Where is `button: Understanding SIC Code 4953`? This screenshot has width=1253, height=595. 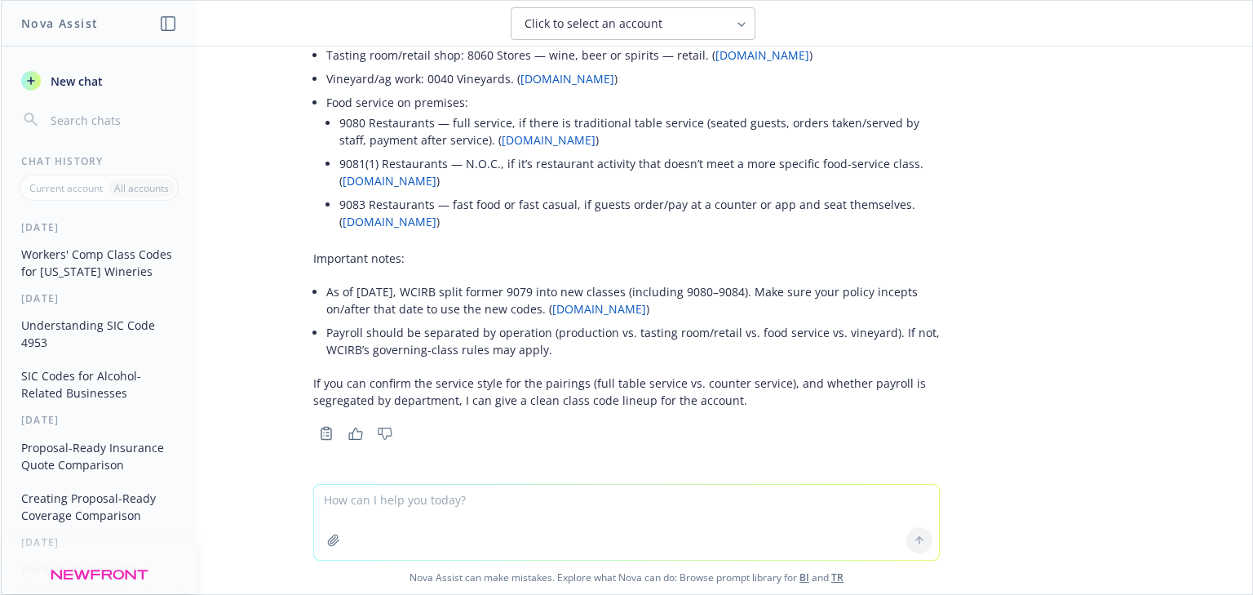 button: Understanding SIC Code 4953 is located at coordinates (99, 334).